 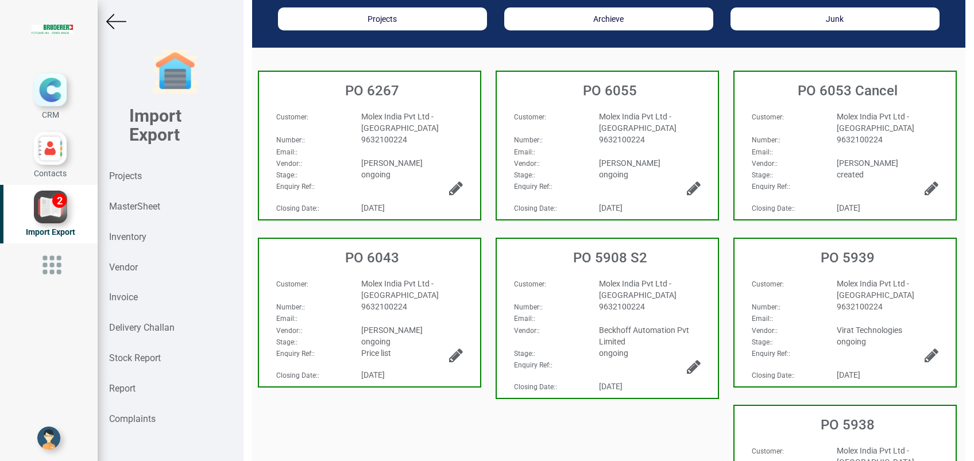 I want to click on span: Beckhoff Automation Pvt Limited, so click(x=644, y=336).